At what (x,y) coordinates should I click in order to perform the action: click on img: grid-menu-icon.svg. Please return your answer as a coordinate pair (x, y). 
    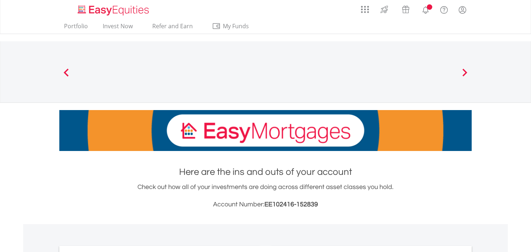
    Looking at the image, I should click on (365, 9).